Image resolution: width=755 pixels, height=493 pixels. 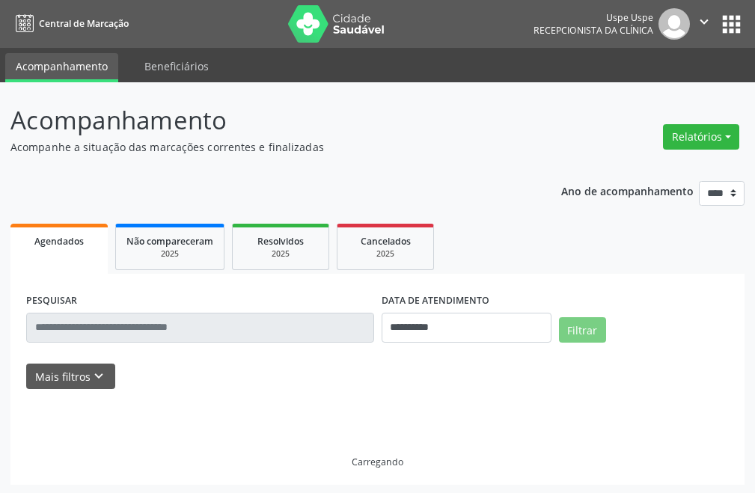 I want to click on i: keyboard_arrow_down, so click(x=99, y=376).